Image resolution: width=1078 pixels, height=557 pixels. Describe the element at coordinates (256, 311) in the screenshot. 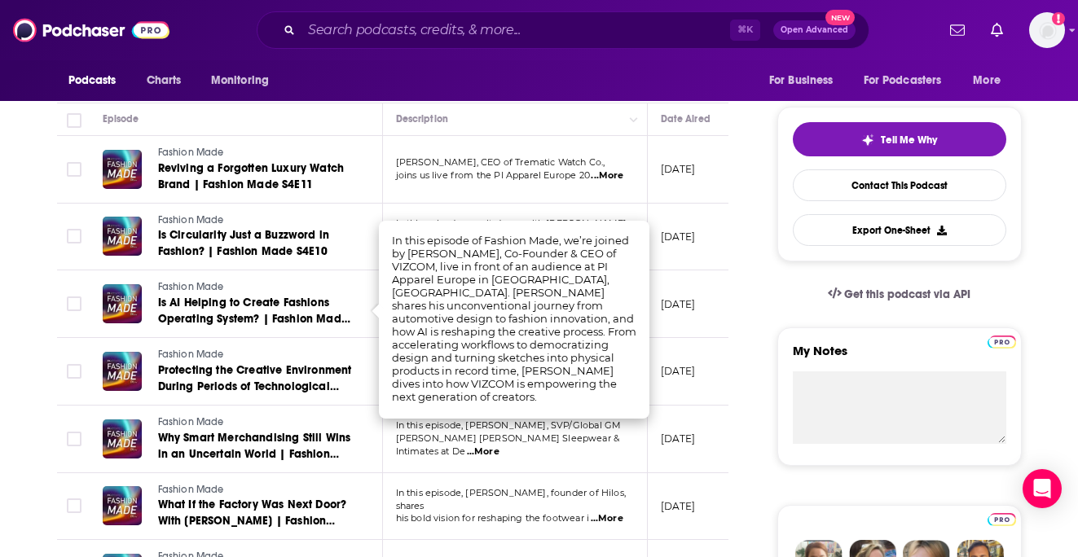

I see `a: Is AI Helping to Create Fashions Operating System? | Fashion Made S4E9` at that location.